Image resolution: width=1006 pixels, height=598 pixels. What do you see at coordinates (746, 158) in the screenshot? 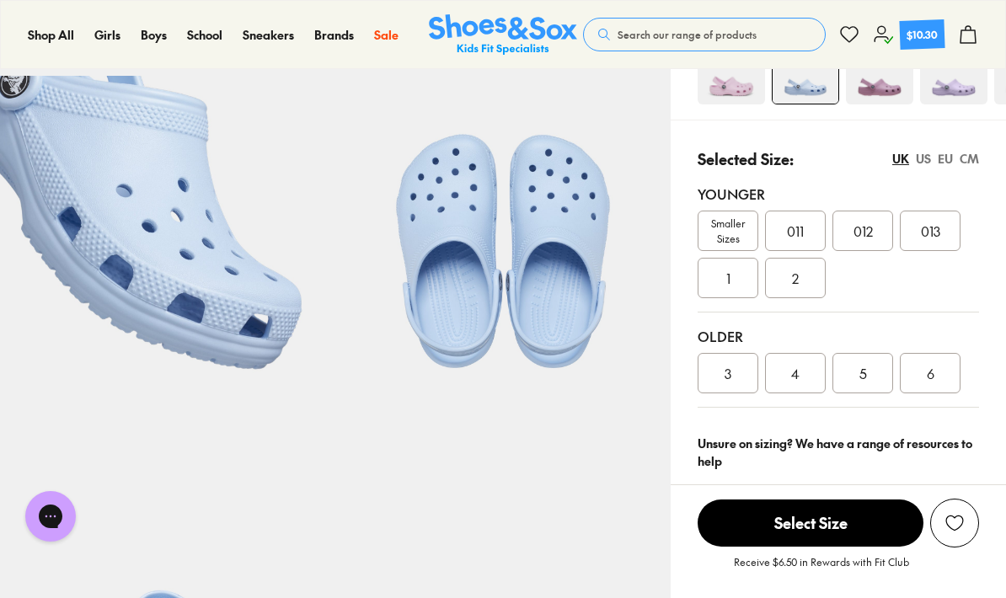
I see `p: Selected Size:` at bounding box center [746, 158].